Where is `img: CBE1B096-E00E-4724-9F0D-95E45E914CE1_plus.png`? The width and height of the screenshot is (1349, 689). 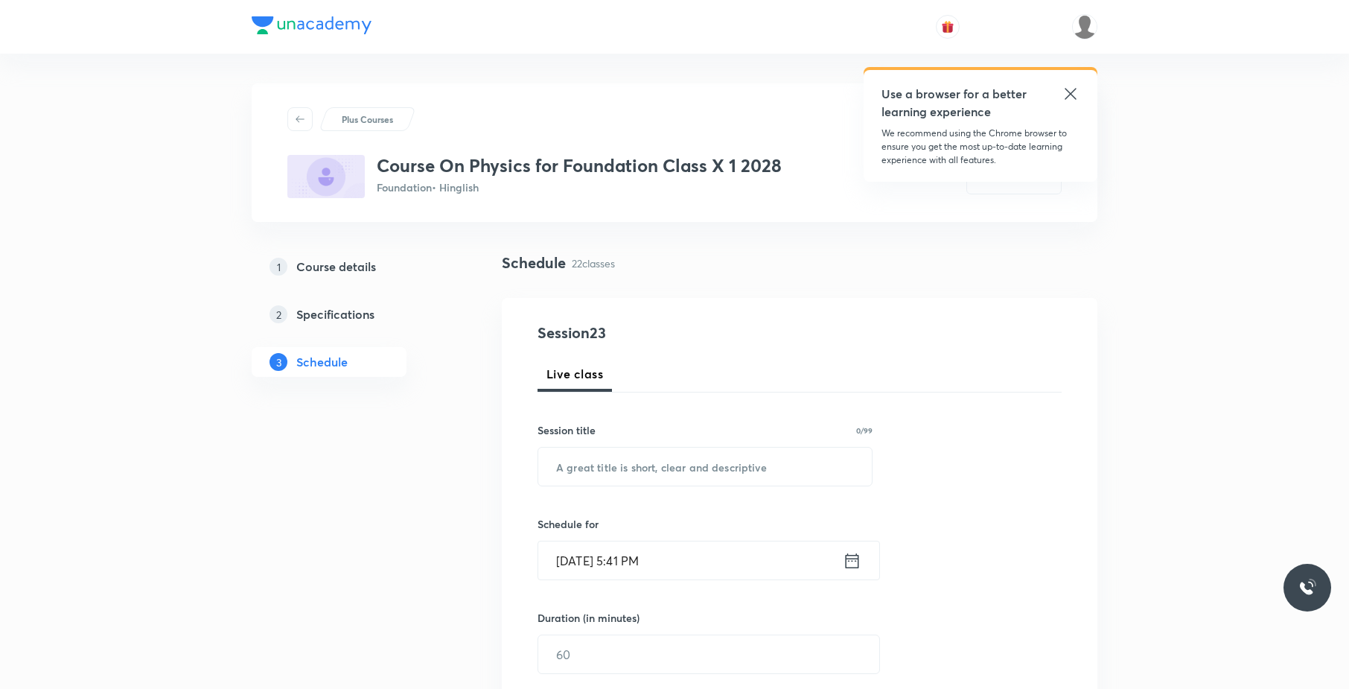 img: CBE1B096-E00E-4724-9F0D-95E45E914CE1_plus.png is located at coordinates (326, 176).